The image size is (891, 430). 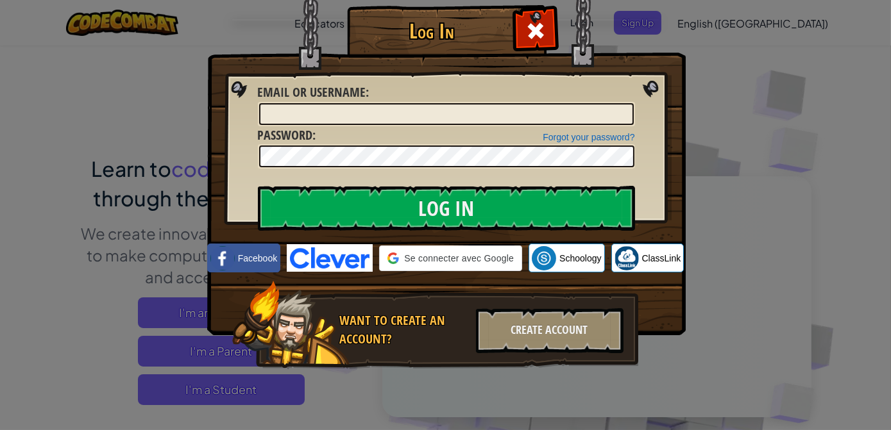 I want to click on div: Se connecter avec Google, so click(x=450, y=258).